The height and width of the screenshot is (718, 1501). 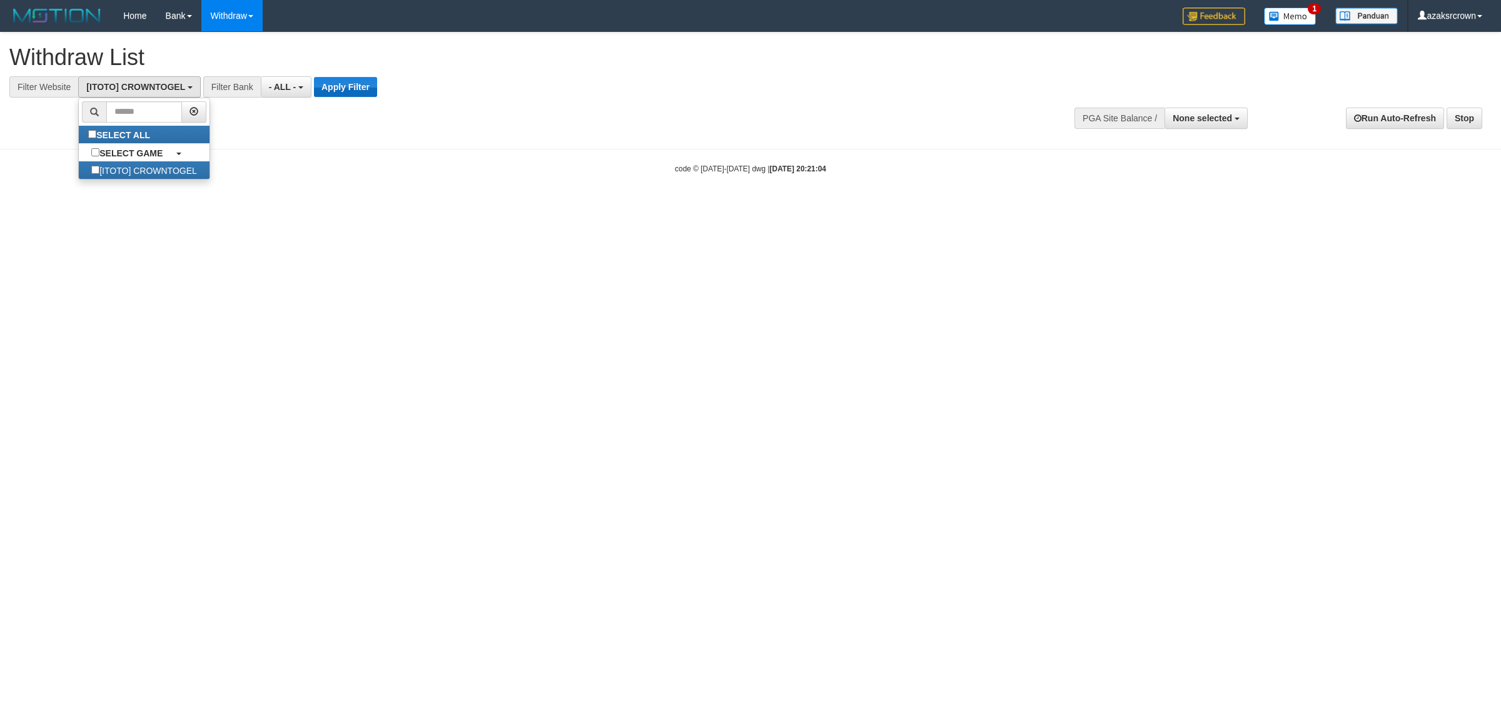 What do you see at coordinates (345, 87) in the screenshot?
I see `button: Apply Filter` at bounding box center [345, 87].